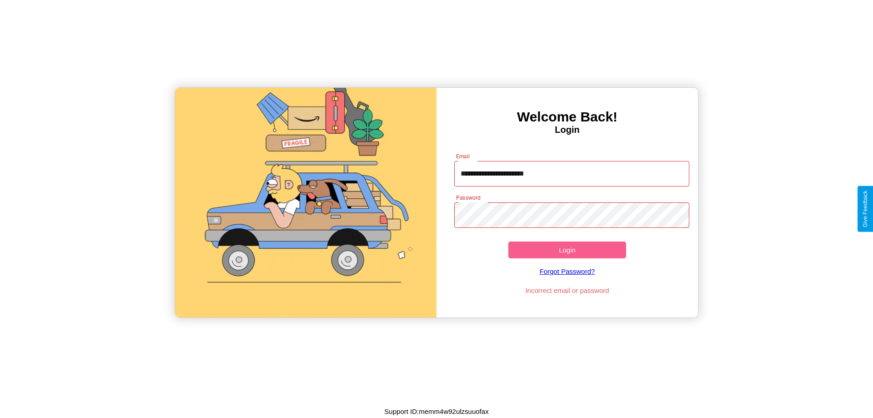 This screenshot has height=418, width=873. What do you see at coordinates (567, 271) in the screenshot?
I see `a: Forgot Password?` at bounding box center [567, 271].